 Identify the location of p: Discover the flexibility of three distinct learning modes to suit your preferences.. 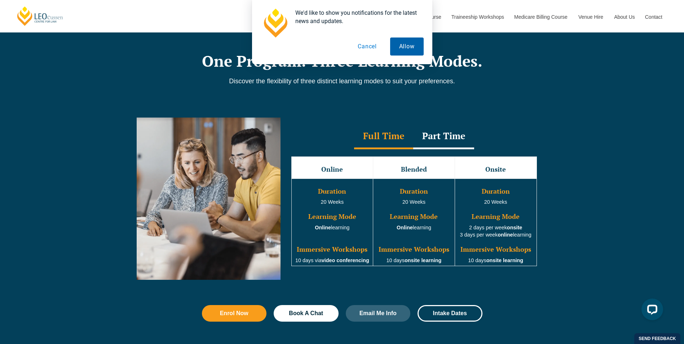
(342, 81).